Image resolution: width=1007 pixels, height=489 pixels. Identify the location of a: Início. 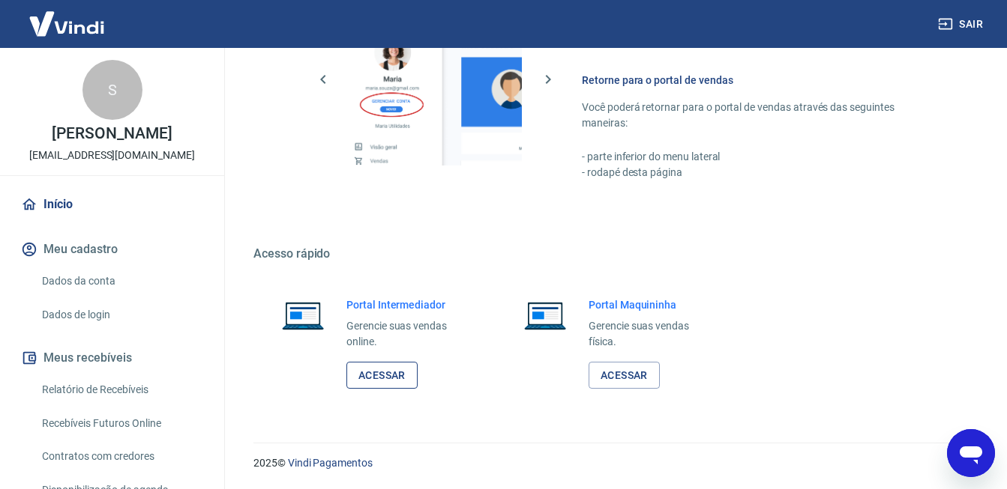
(112, 205).